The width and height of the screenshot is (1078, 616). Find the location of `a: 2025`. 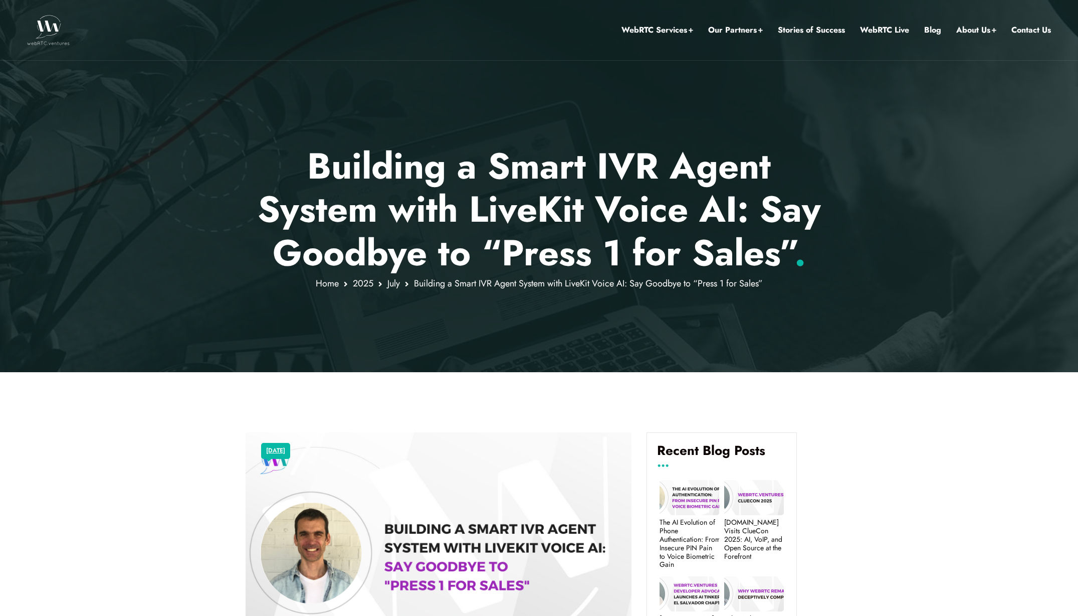

a: 2025 is located at coordinates (363, 283).